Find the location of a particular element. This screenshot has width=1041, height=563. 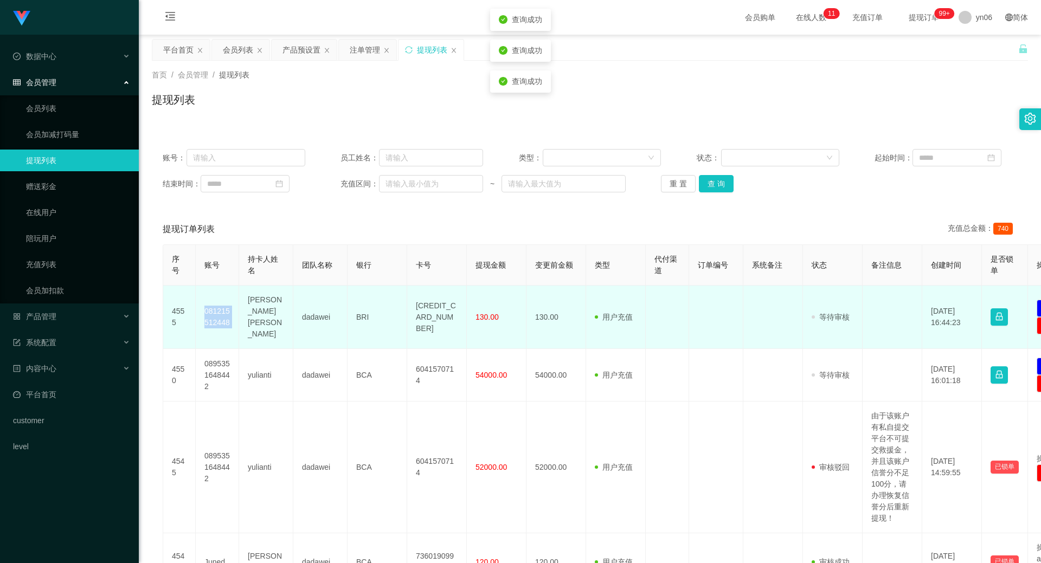

i: 图标: sync is located at coordinates (409, 50).